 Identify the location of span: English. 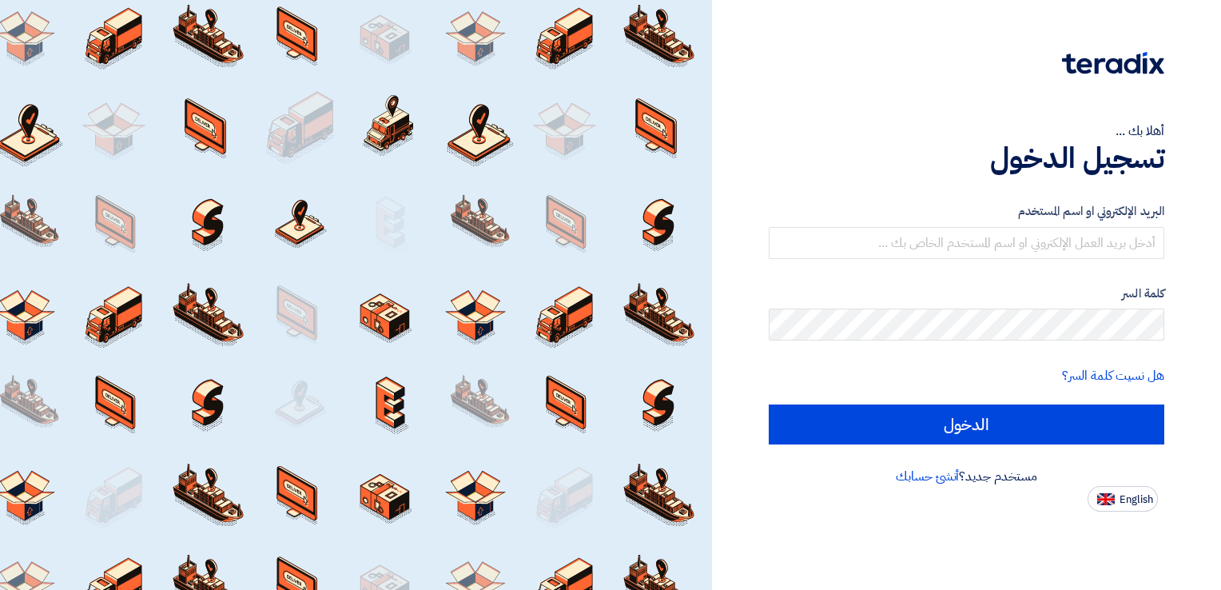
(1136, 499).